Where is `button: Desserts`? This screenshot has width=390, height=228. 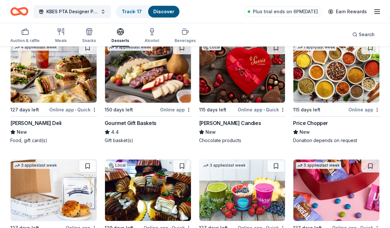 button: Desserts is located at coordinates (120, 36).